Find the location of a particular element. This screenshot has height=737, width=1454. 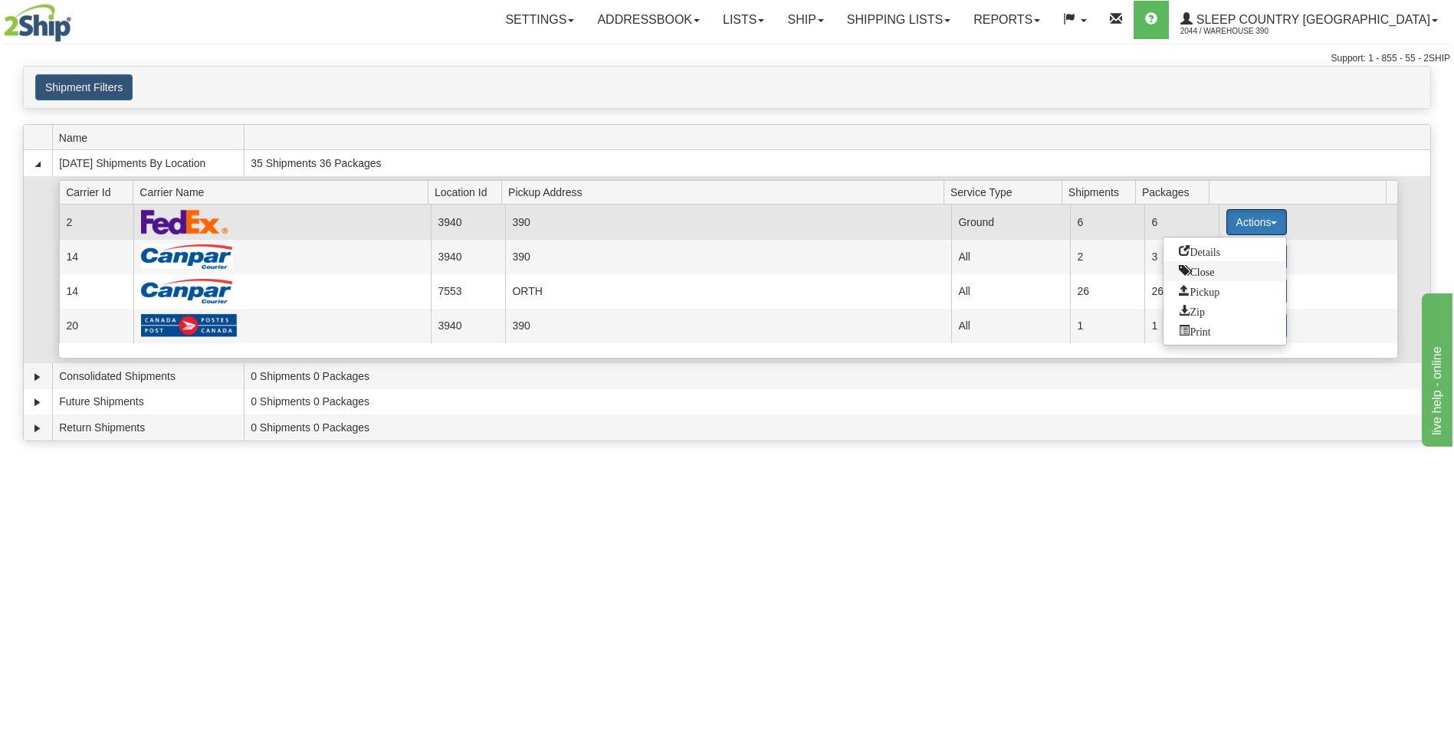

a: Request a carrier pickup is located at coordinates (1225, 291).